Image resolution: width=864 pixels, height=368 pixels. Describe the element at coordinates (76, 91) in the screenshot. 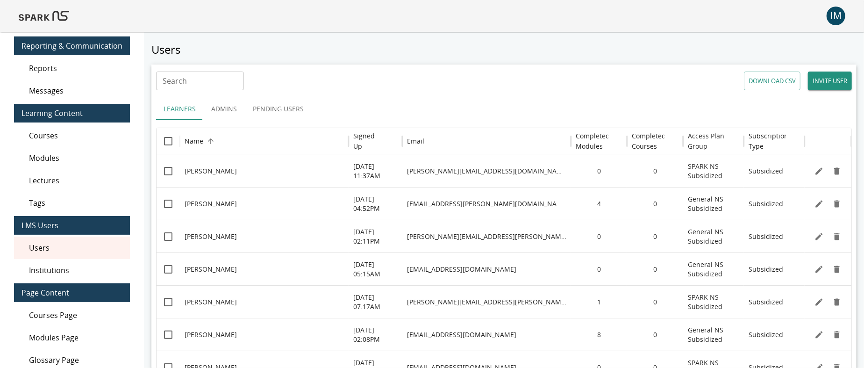

I see `span: Messages` at that location.